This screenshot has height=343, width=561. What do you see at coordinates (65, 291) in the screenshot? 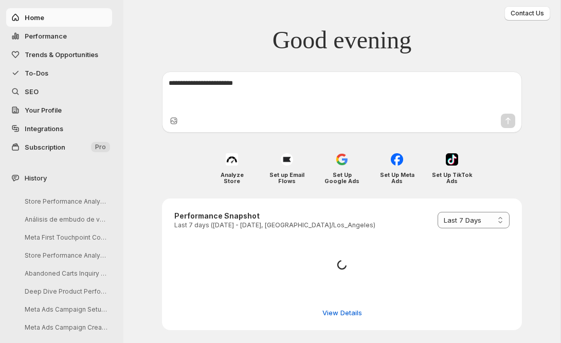
I see `button: Deep Dive Product Performance Analysis` at bounding box center [65, 291].